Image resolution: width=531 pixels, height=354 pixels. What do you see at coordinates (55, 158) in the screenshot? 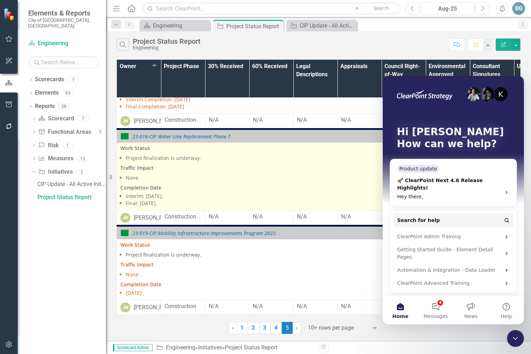
I see `a: Measures` at bounding box center [55, 158].